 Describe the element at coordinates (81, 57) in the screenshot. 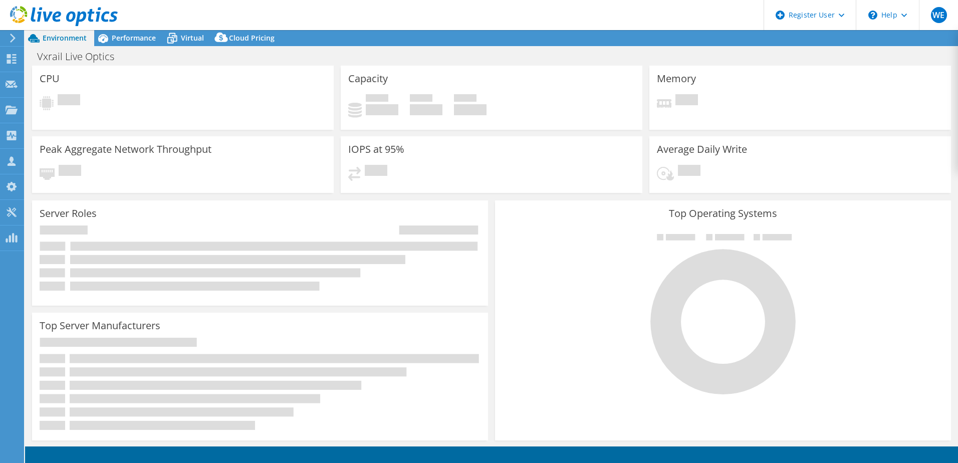

I see `h1: Vxrail Live Optics` at that location.